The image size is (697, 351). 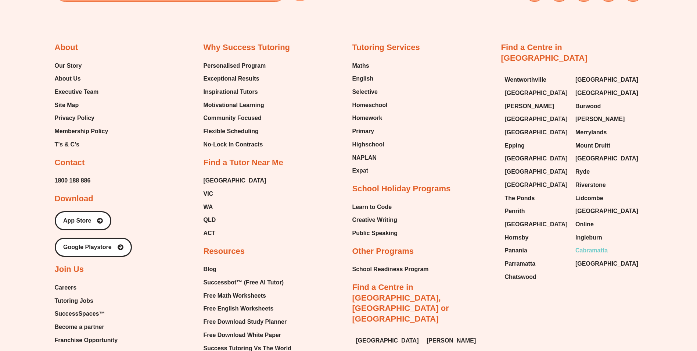 What do you see at coordinates (233, 144) in the screenshot?
I see `span: No-Lock In Contracts` at bounding box center [233, 144].